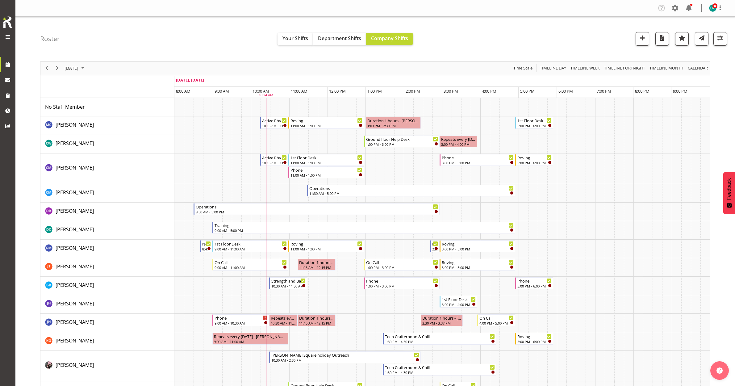 The image size is (735, 386). Describe the element at coordinates (107, 249) in the screenshot. I see `td: Gabriel McKay Smith resource` at that location.